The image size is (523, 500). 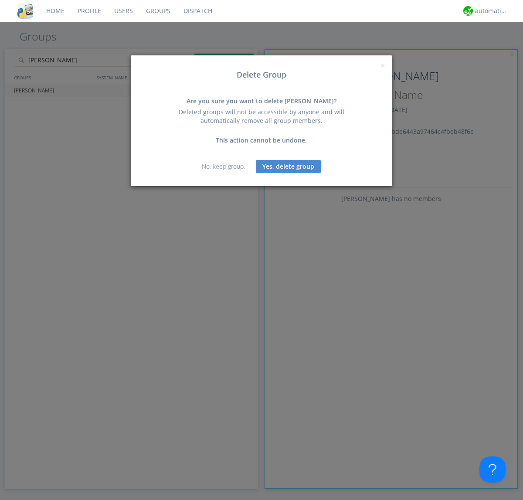 What do you see at coordinates (491, 11) in the screenshot?
I see `div: automation+atlas` at bounding box center [491, 11].